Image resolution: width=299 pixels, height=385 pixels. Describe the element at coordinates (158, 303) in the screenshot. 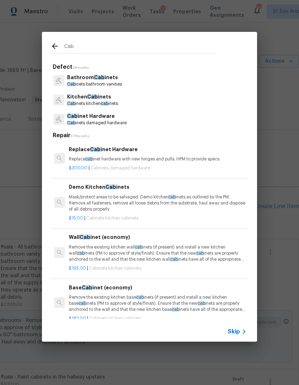

I see `p: Remove the existing kitchen base inets (if present) and install a new kitchen base inets (PM to a...` at that location.